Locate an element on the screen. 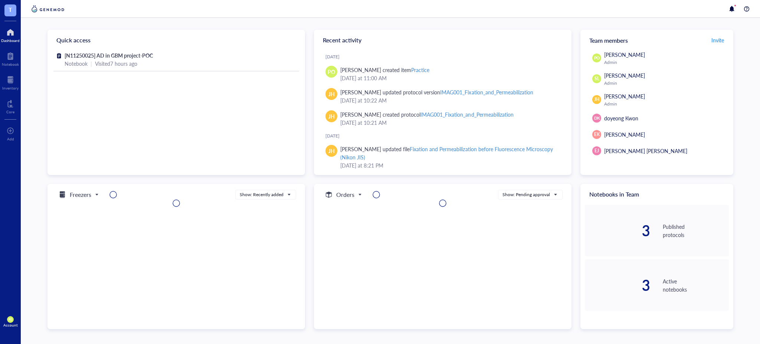 This screenshot has height=344, width=760. div: Notebooks in Team is located at coordinates (657, 194).